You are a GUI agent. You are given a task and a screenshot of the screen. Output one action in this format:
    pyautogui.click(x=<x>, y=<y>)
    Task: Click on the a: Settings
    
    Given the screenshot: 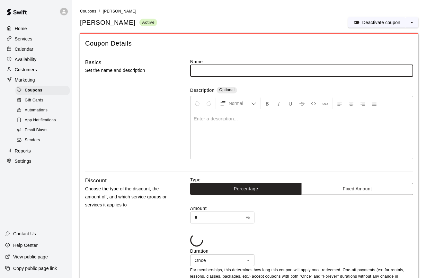 What is the action you would take?
    pyautogui.click(x=36, y=161)
    